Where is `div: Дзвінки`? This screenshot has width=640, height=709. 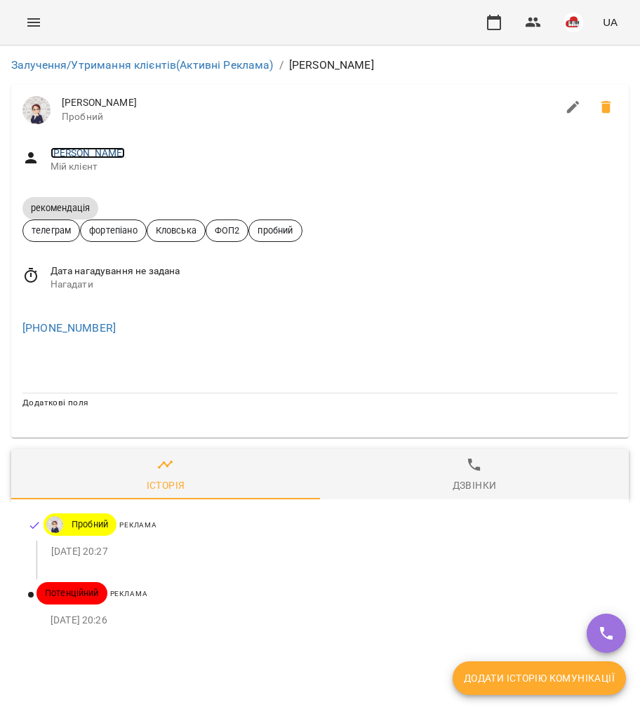 div: Дзвінки is located at coordinates (474, 486).